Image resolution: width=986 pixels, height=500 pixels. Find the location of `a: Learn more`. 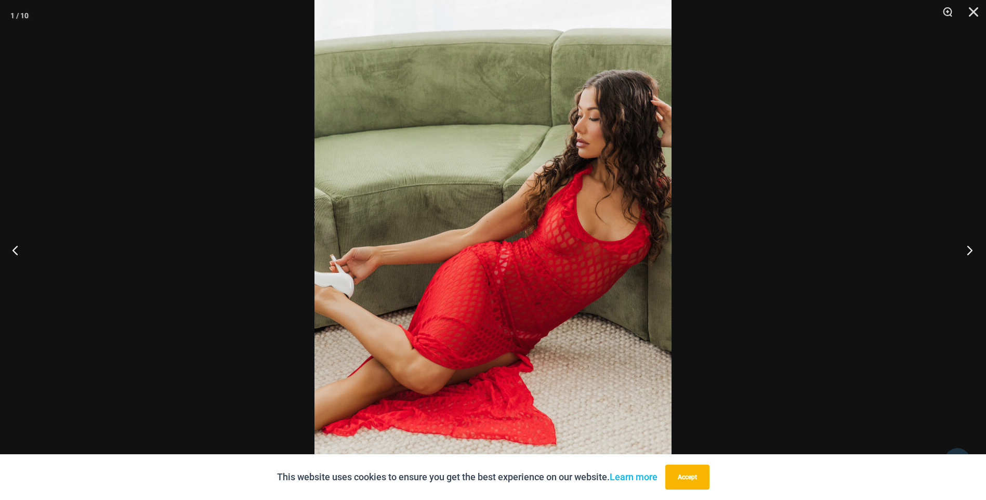

a: Learn more is located at coordinates (633, 477).